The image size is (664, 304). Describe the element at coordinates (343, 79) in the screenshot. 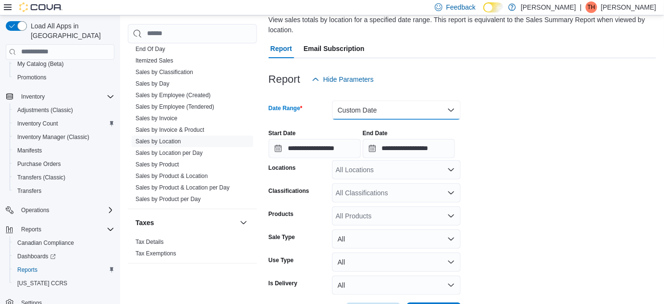

I see `button: Hide Parameters` at that location.